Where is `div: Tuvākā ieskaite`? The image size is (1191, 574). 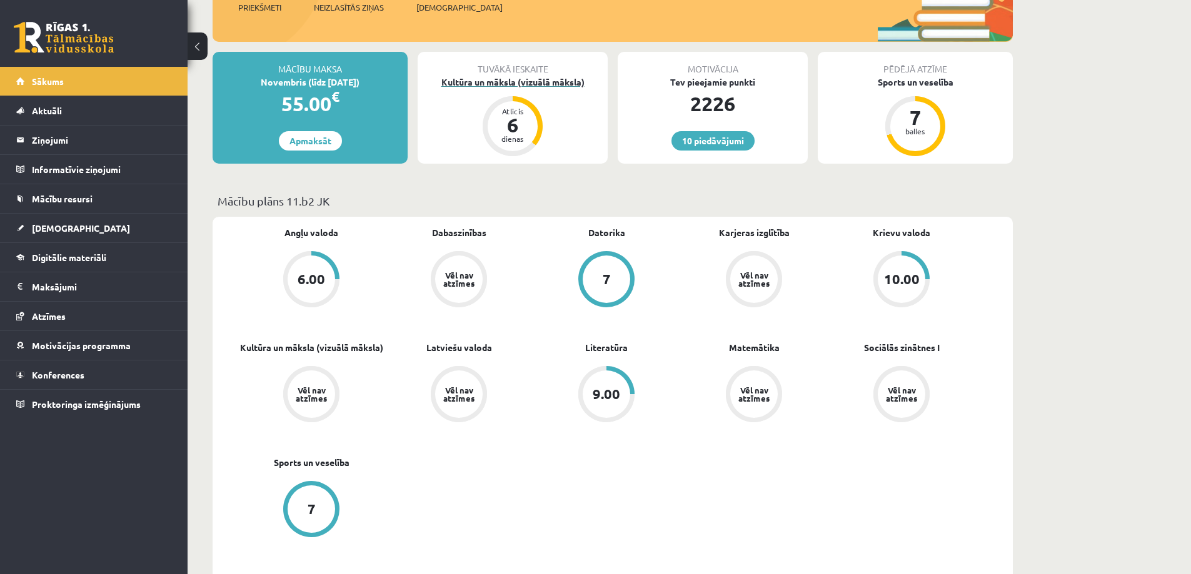 div: Tuvākā ieskaite is located at coordinates (512, 64).